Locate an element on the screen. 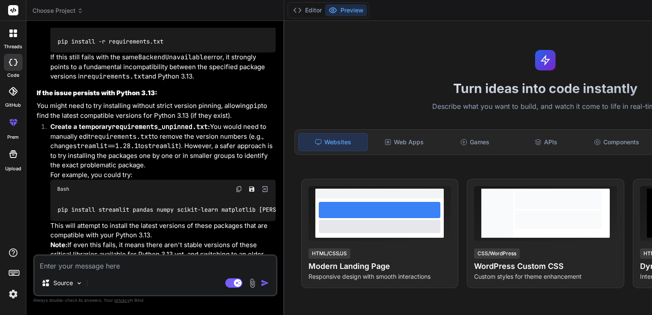 This screenshot has width=652, height=315. span: Choose Project is located at coordinates (58, 11).